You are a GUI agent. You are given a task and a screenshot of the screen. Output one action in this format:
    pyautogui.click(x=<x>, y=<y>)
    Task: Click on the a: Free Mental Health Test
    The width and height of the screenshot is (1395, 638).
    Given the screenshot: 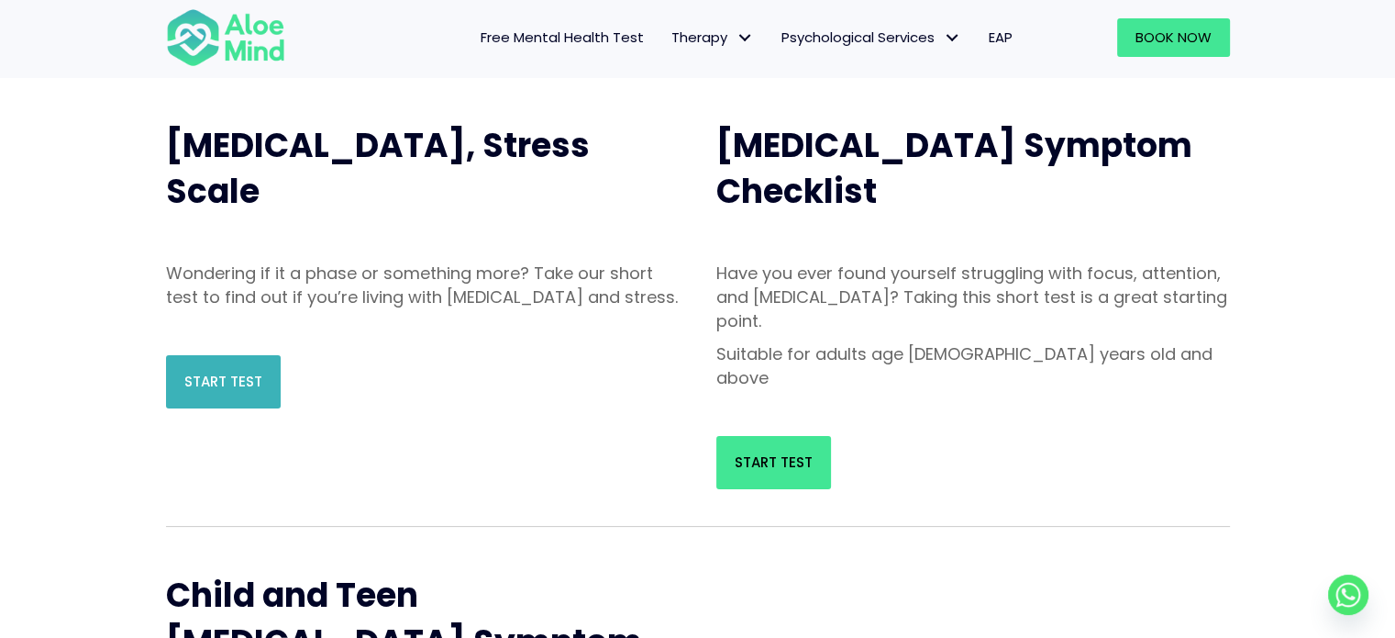 What is the action you would take?
    pyautogui.click(x=562, y=38)
    